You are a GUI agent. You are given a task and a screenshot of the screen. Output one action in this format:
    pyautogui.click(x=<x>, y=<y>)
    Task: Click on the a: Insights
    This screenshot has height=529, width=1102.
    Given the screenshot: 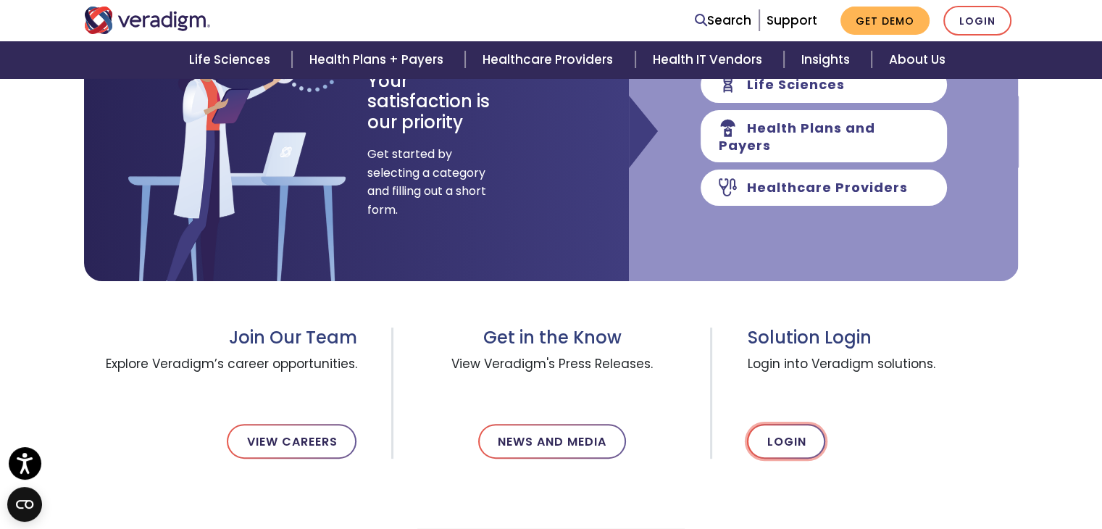 What is the action you would take?
    pyautogui.click(x=827, y=59)
    